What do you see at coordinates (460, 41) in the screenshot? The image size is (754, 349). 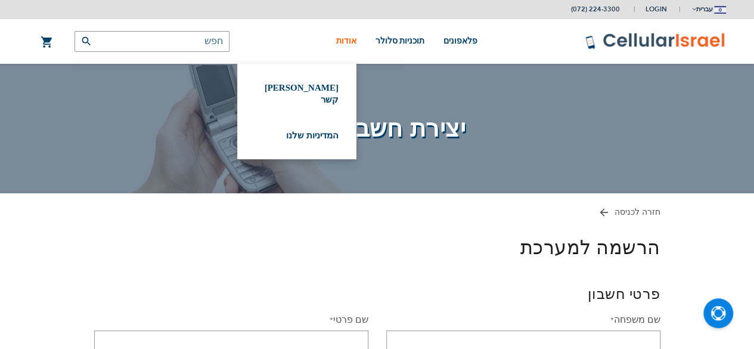 I see `a: פלאפונים` at bounding box center [460, 41].